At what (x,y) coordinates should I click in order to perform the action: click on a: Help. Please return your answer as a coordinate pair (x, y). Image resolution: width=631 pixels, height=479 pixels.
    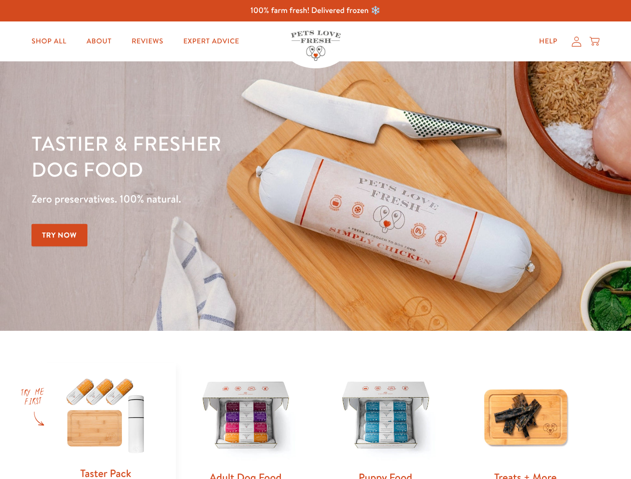
    Looking at the image, I should click on (548, 41).